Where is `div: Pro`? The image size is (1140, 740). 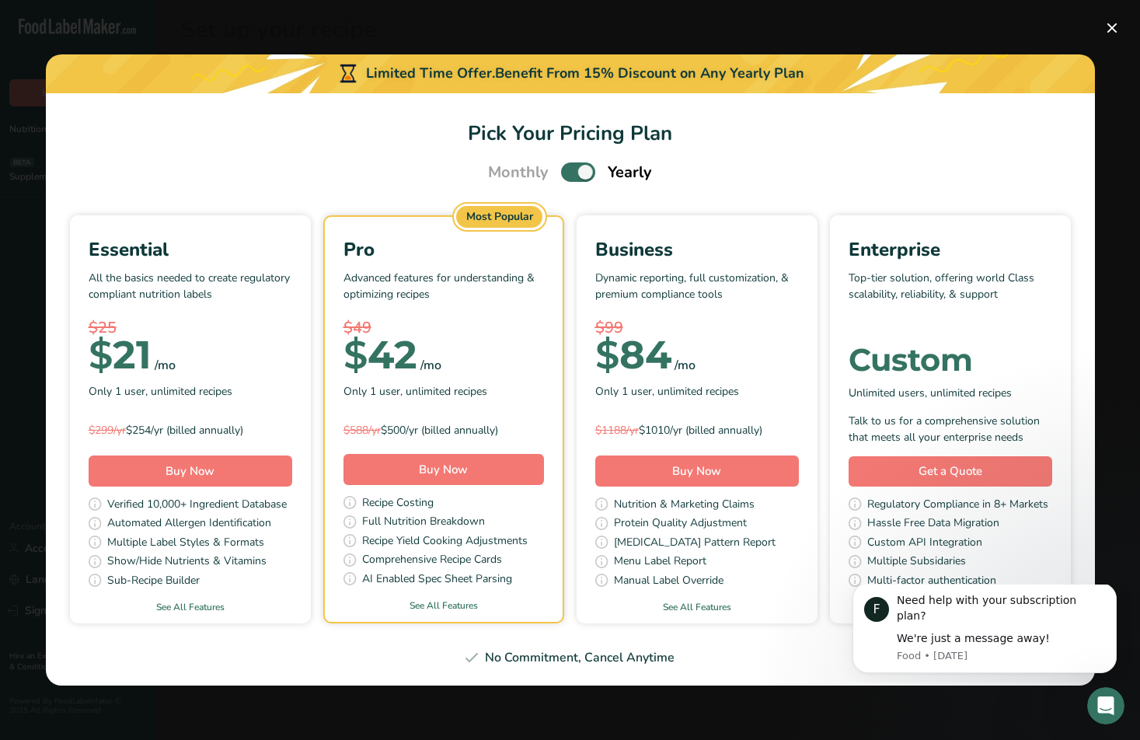
div: Pro is located at coordinates (444, 250).